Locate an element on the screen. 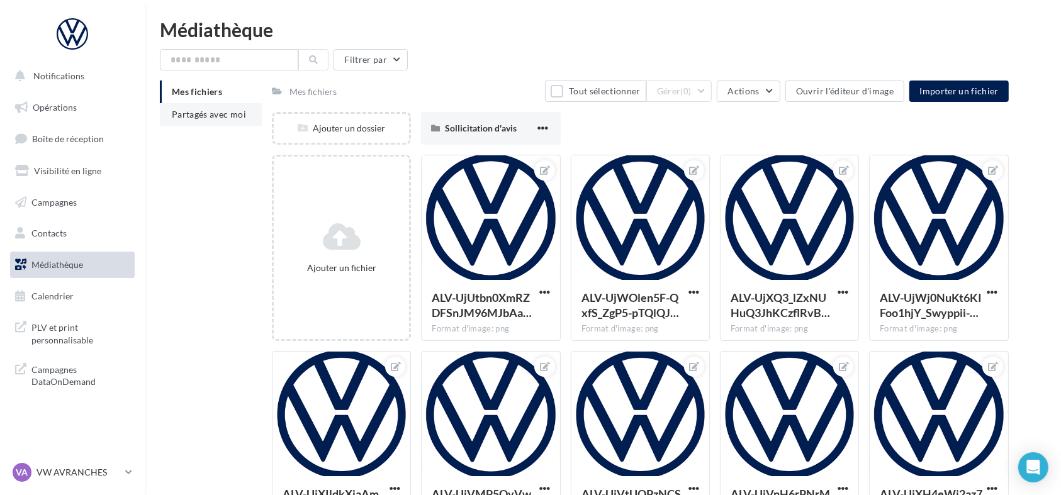 The width and height of the screenshot is (1061, 495). span: Opérations is located at coordinates (55, 107).